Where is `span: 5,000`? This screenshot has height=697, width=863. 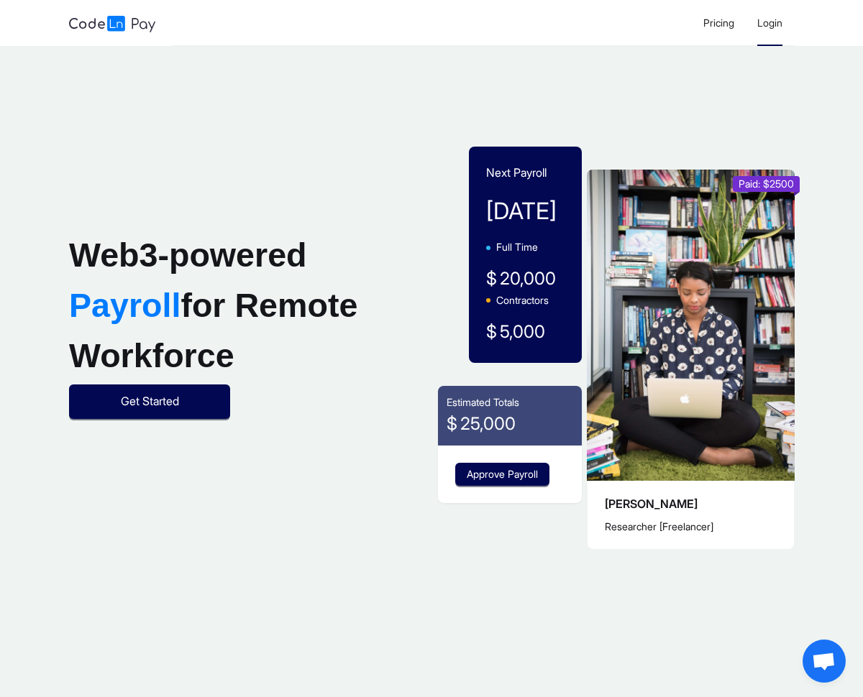
span: 5,000 is located at coordinates (522, 331).